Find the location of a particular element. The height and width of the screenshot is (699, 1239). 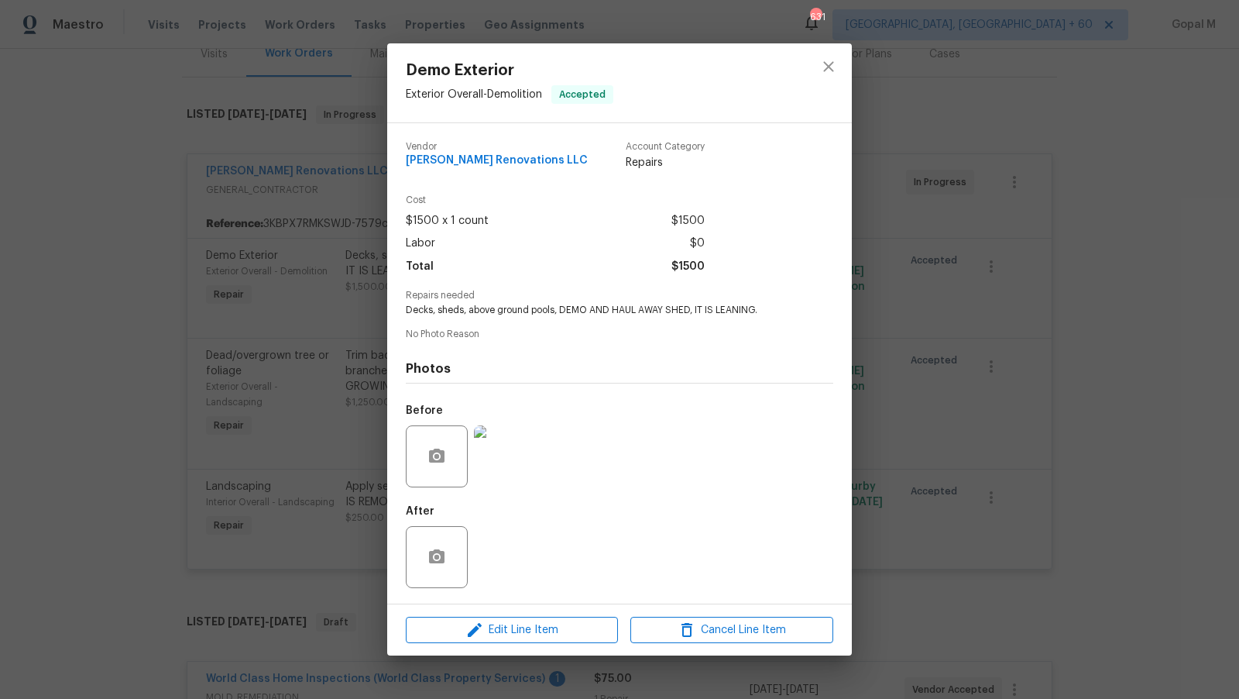

span: Edit Line Item is located at coordinates (512, 630).